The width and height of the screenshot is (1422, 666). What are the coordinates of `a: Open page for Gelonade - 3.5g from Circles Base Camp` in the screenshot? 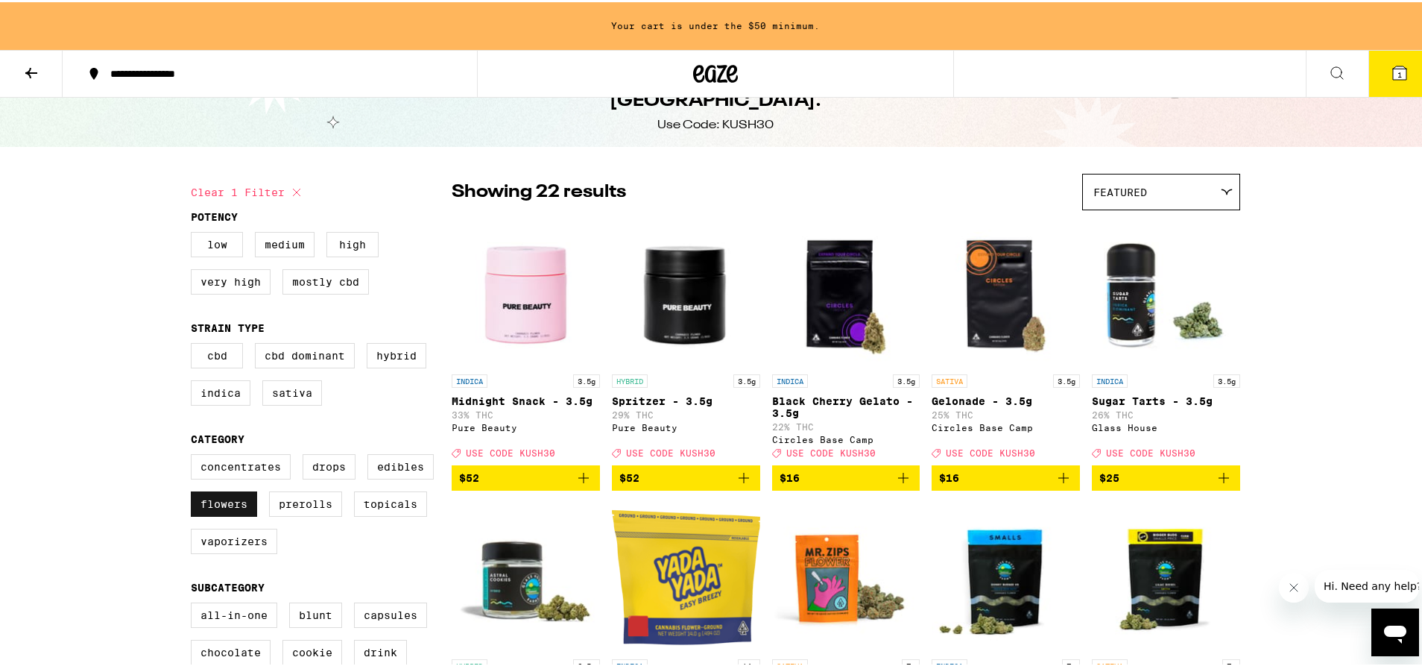 It's located at (1005, 339).